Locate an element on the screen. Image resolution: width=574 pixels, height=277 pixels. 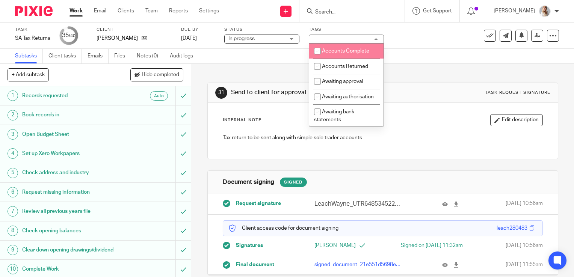
h1: Document signing is located at coordinates (248, 182).